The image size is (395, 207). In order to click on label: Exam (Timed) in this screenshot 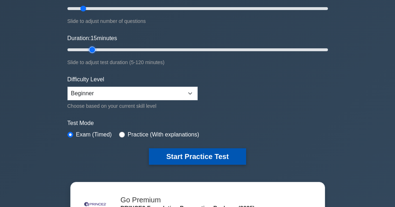, I will do `click(94, 135)`.